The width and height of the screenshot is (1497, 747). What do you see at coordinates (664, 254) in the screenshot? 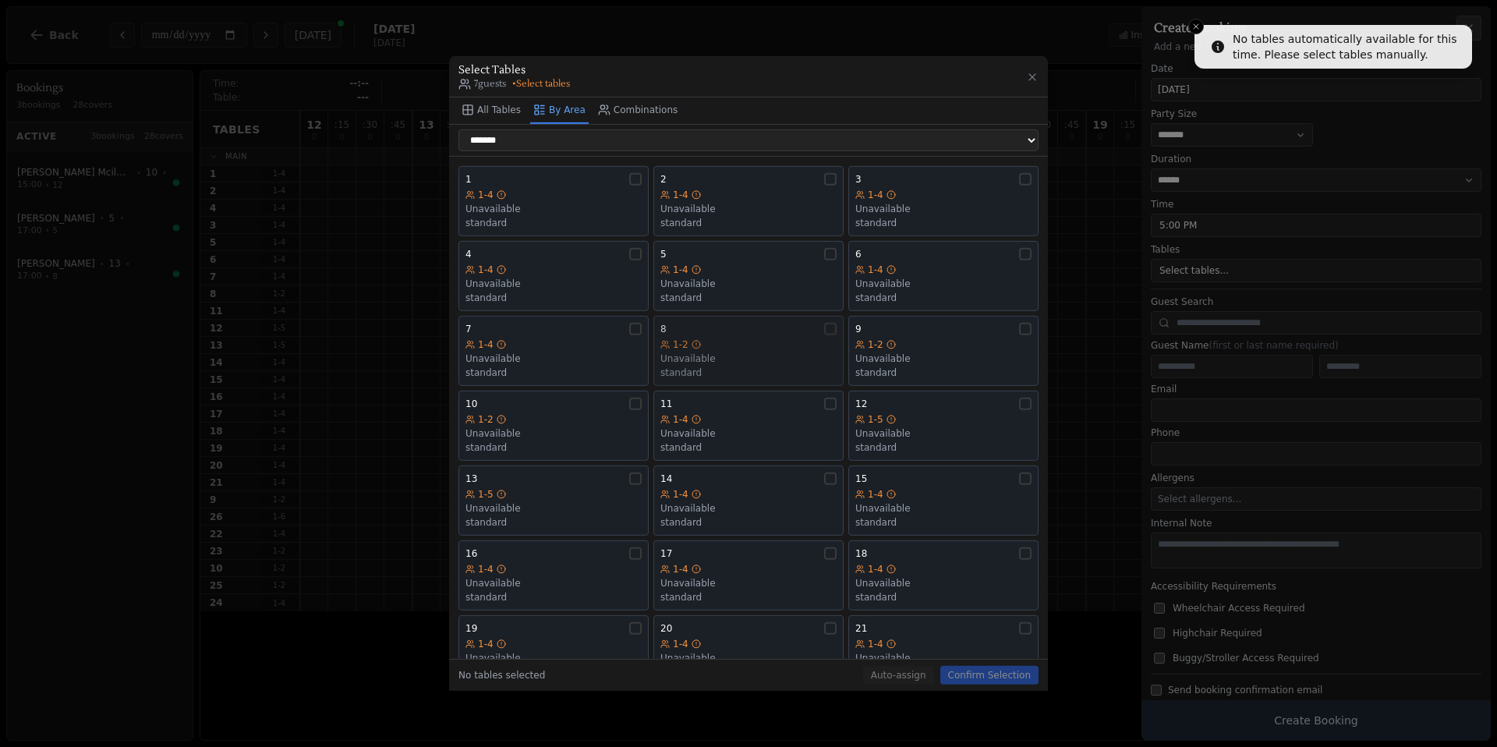
I see `span: 5` at bounding box center [664, 254].